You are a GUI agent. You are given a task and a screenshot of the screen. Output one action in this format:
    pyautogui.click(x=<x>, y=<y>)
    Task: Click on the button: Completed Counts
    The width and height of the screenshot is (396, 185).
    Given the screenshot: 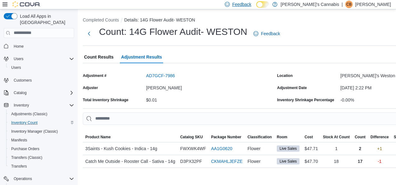 What is the action you would take?
    pyautogui.click(x=101, y=20)
    